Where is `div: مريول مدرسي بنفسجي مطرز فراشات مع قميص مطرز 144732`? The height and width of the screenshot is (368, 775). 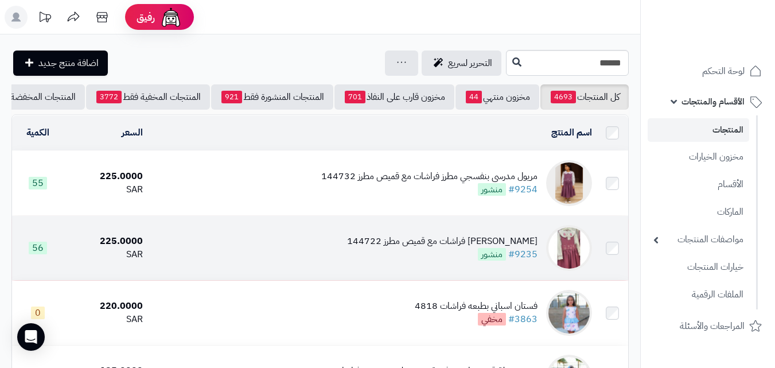
div: مريول مدرسي بنفسجي مطرز فراشات مع قميص مطرز 144732 is located at coordinates (429, 176).